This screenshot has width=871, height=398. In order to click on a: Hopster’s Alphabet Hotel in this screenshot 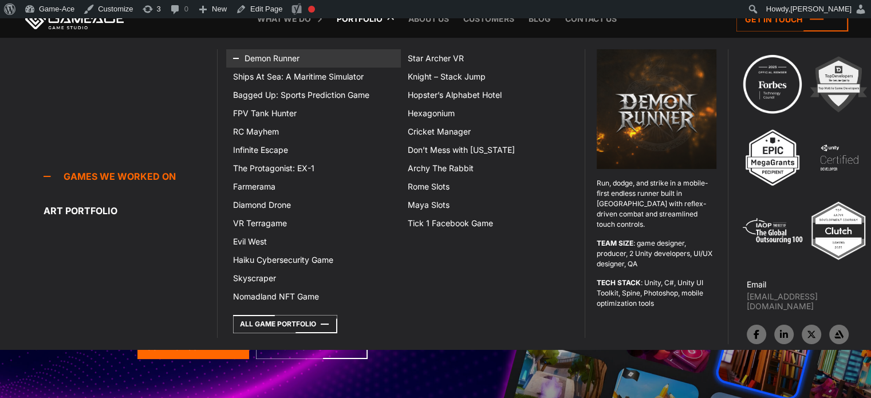, I will do `click(488, 95)`.